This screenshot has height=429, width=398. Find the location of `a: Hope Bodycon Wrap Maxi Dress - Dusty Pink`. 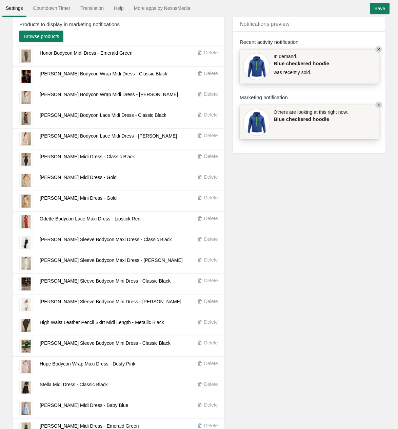

a: Hope Bodycon Wrap Maxi Dress - Dusty Pink is located at coordinates (88, 364).